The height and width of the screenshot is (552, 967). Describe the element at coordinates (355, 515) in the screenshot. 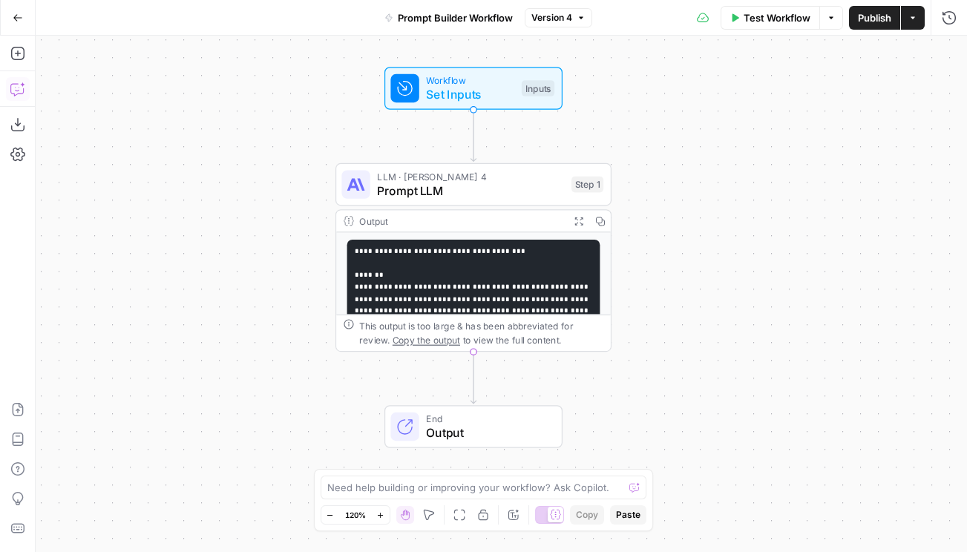

I see `span: 120%` at that location.